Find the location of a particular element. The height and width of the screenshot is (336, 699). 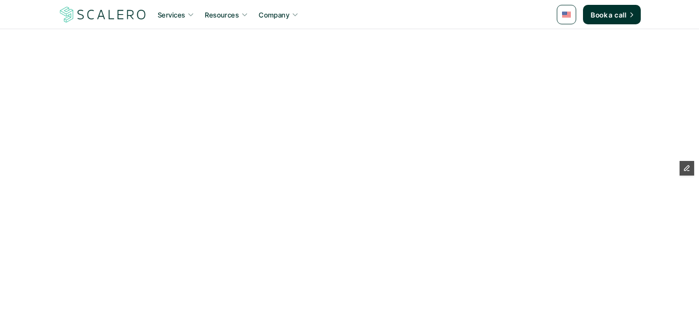

p: Services is located at coordinates (171, 15).